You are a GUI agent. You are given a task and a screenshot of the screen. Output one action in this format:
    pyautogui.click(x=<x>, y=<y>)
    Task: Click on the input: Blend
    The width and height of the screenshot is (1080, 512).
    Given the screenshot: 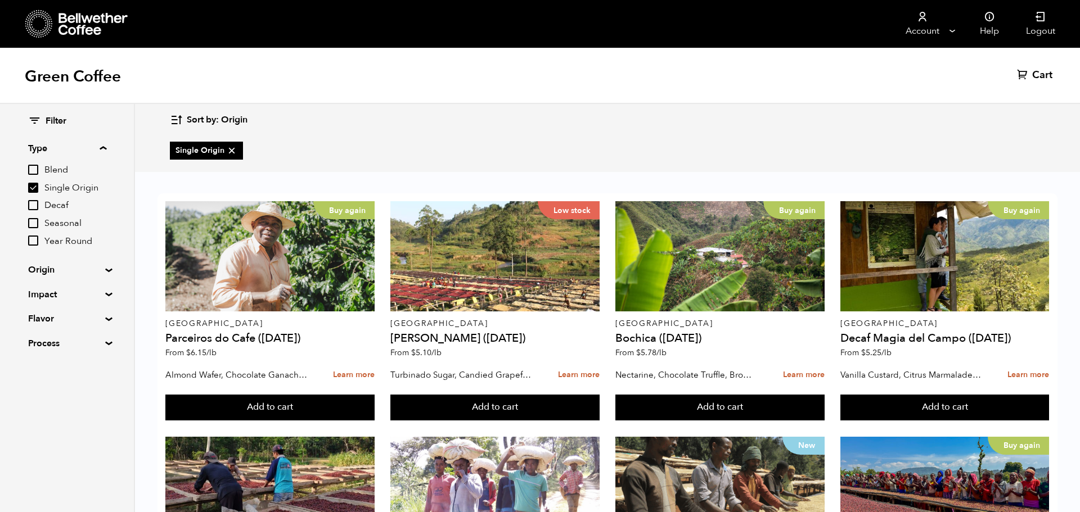 What is the action you would take?
    pyautogui.click(x=33, y=170)
    